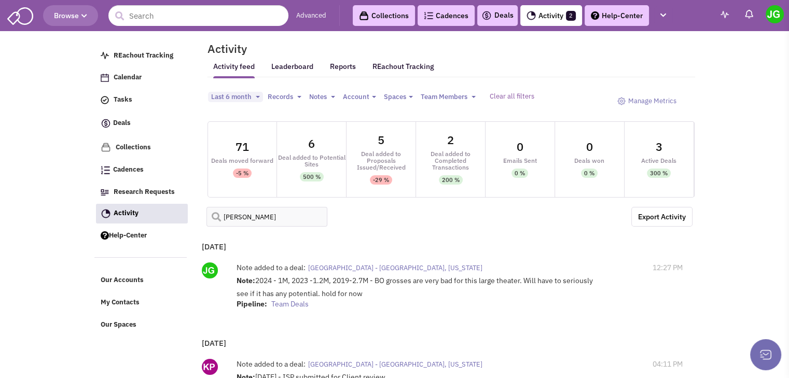 The image size is (789, 378). What do you see at coordinates (141, 303) in the screenshot?
I see `a: My Contacts` at bounding box center [141, 303].